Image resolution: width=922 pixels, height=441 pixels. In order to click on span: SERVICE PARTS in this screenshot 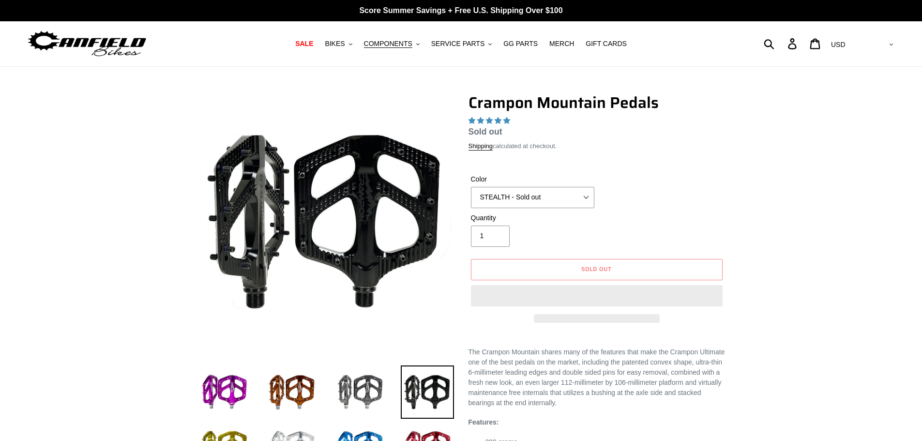, I will do `click(458, 44)`.